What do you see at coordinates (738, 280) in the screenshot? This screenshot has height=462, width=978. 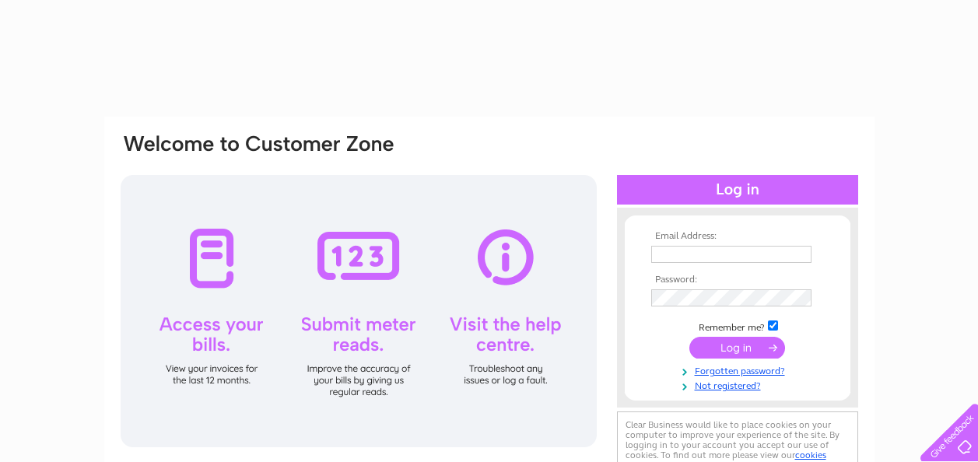 I see `th: Password:` at bounding box center [738, 280].